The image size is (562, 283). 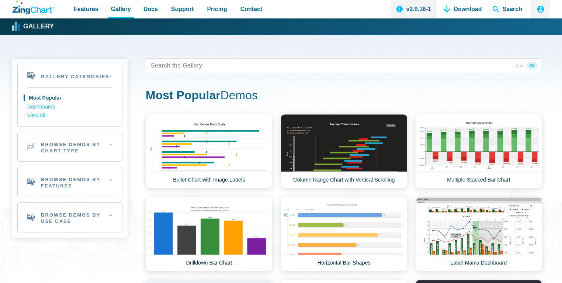 I want to click on span: Features, so click(x=86, y=9).